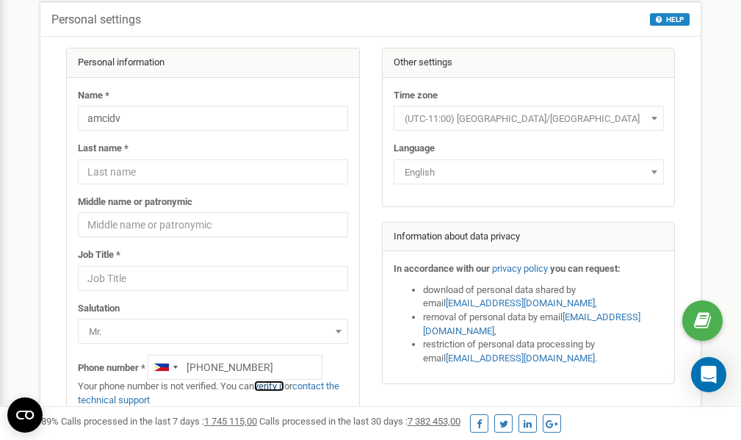 Image resolution: width=741 pixels, height=440 pixels. I want to click on label: Salutation, so click(98, 308).